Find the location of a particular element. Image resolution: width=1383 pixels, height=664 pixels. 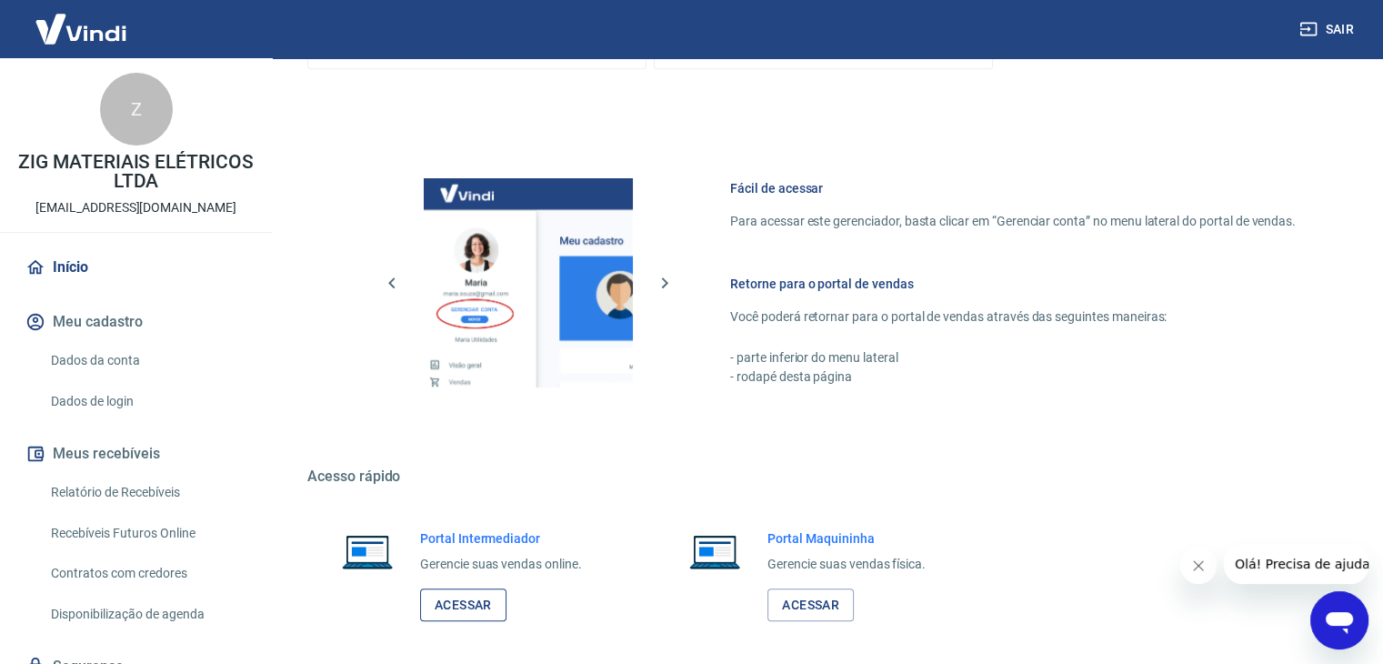

button: Meus recebíveis is located at coordinates (135, 454).